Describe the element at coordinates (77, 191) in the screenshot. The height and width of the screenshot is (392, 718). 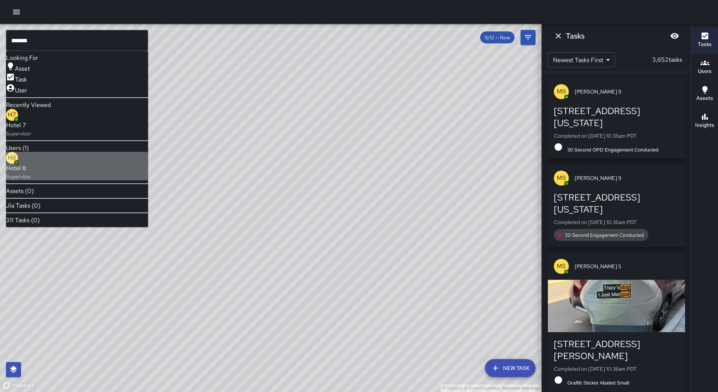
I see `li: Assets (0)` at that location.